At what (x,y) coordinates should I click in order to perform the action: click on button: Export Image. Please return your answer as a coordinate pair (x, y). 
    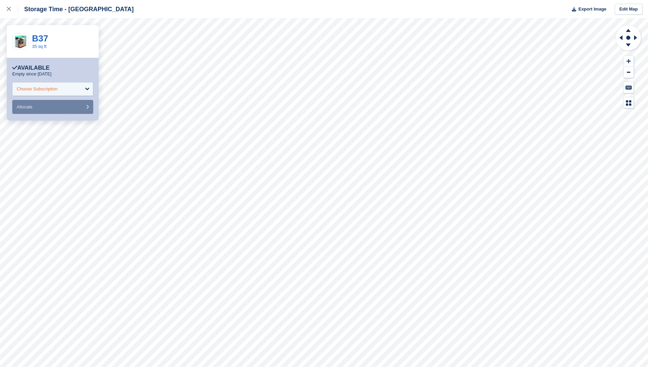
    Looking at the image, I should click on (587, 9).